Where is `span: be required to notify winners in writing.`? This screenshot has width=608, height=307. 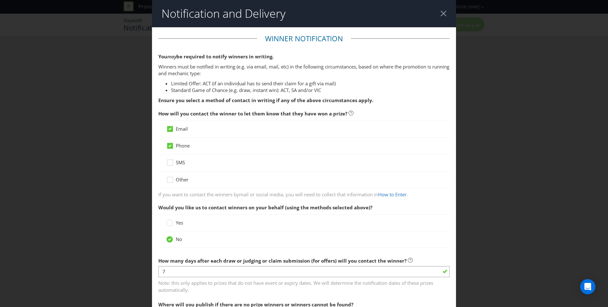
span: be required to notify winners in writing. is located at coordinates (225, 56).